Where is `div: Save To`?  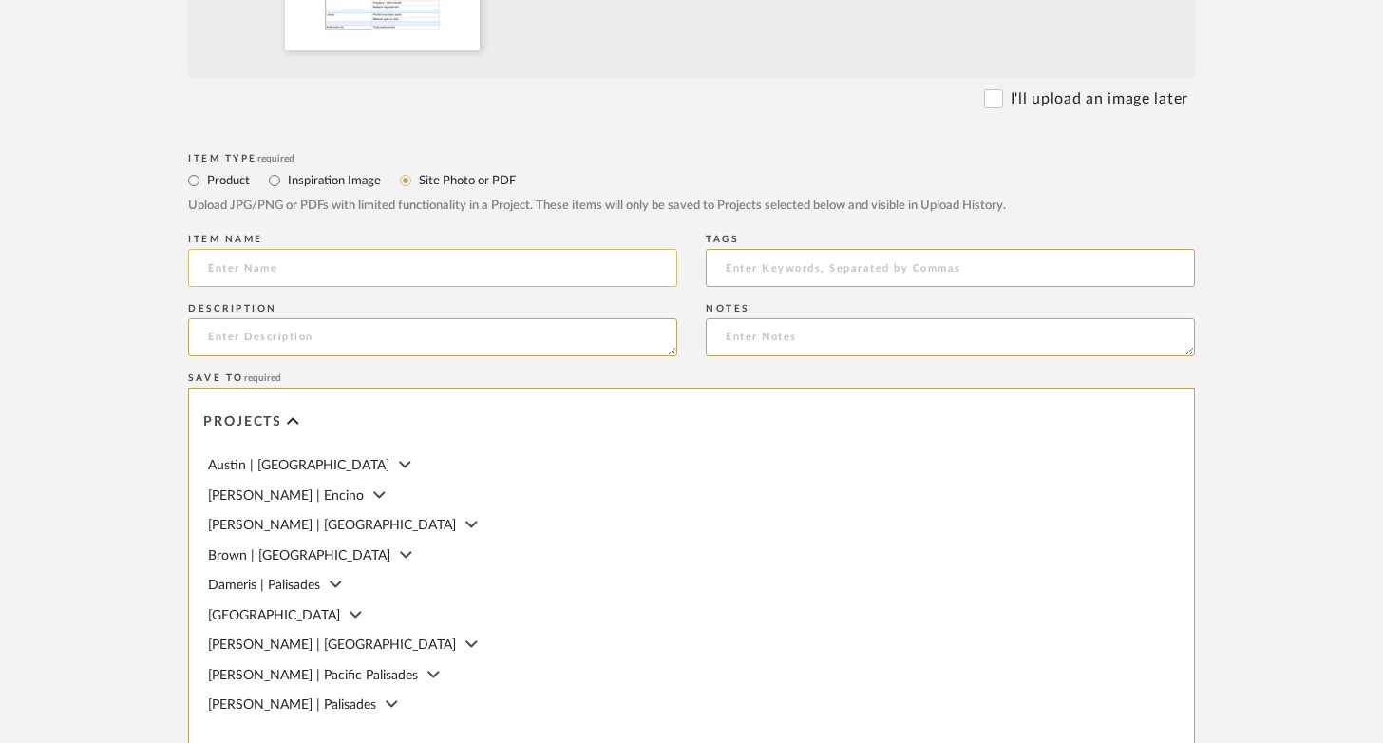 div: Save To is located at coordinates (691, 378).